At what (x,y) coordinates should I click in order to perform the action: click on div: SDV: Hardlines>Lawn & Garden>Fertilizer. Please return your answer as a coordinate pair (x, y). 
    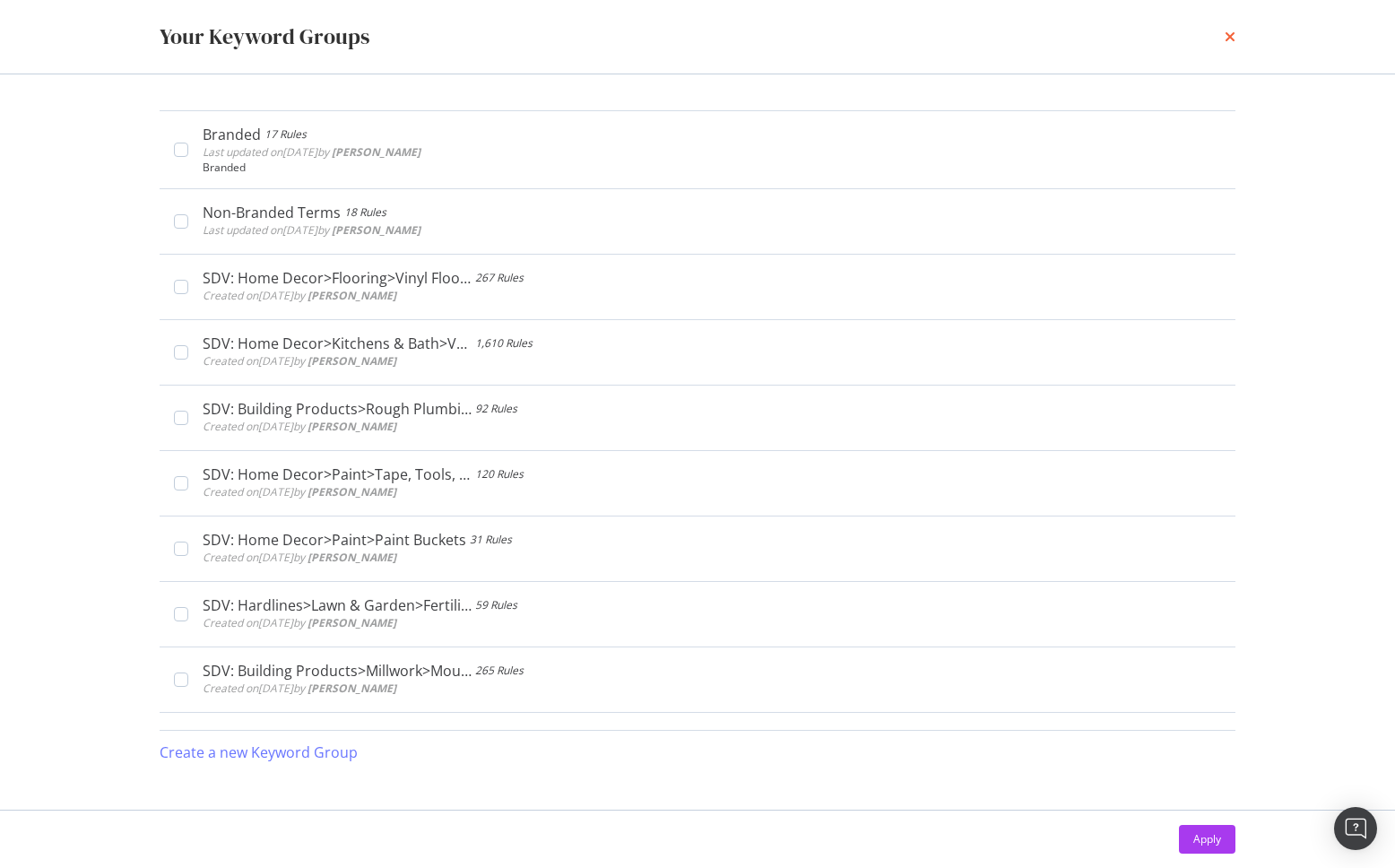
    Looking at the image, I should click on (337, 605).